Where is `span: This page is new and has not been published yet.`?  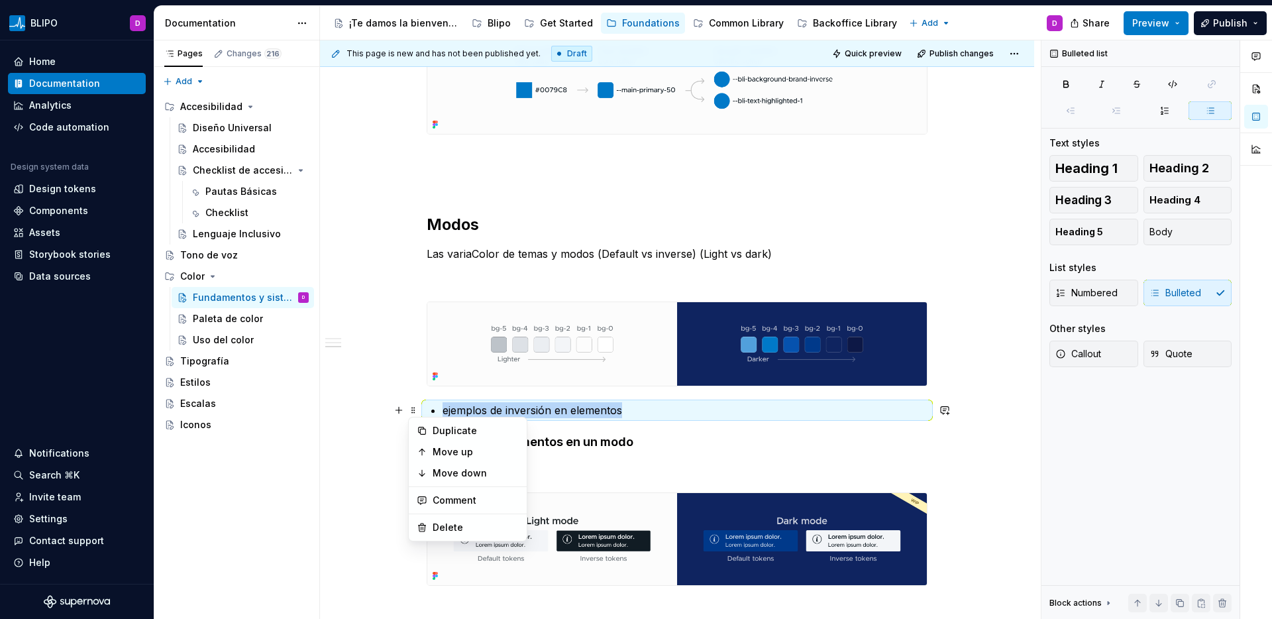 span: This page is new and has not been published yet. is located at coordinates (443, 54).